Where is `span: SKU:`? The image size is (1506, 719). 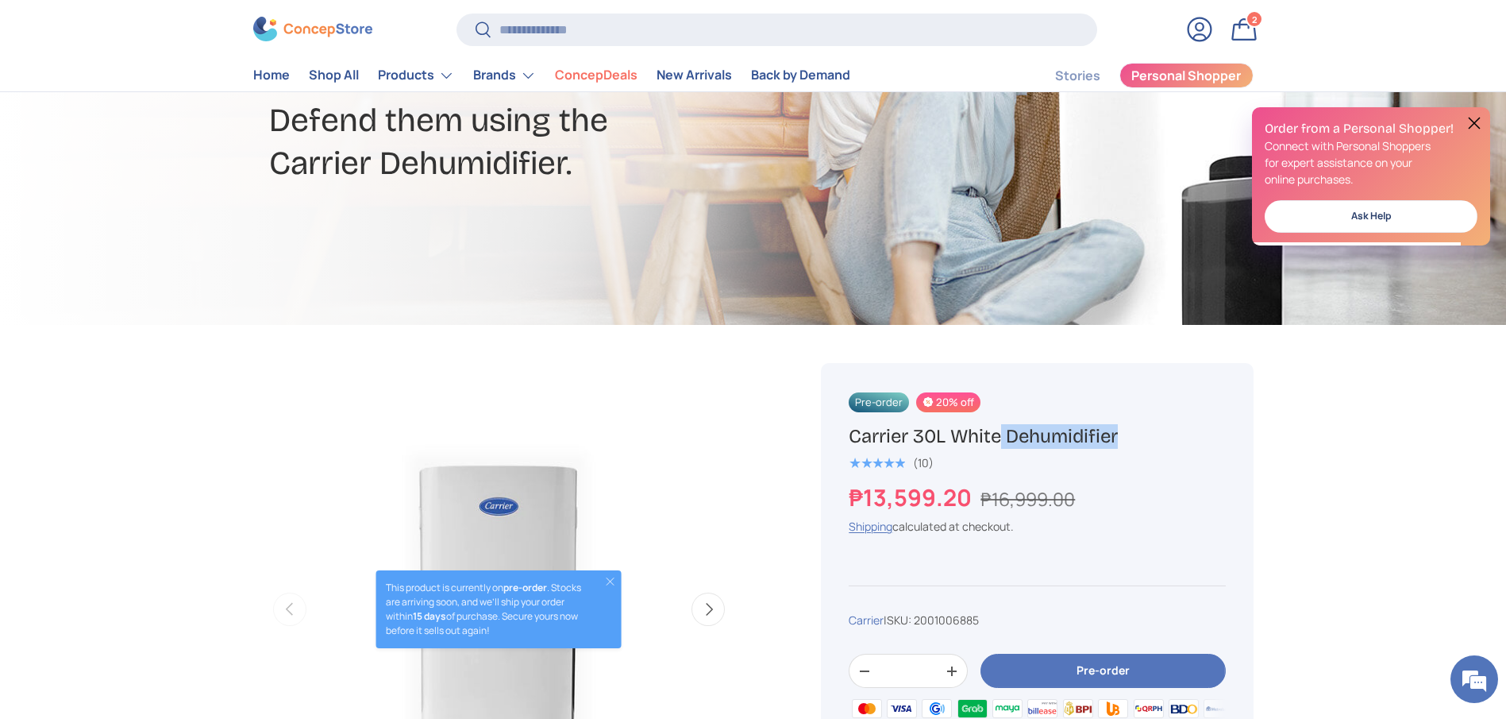 span: SKU: is located at coordinates (899, 619).